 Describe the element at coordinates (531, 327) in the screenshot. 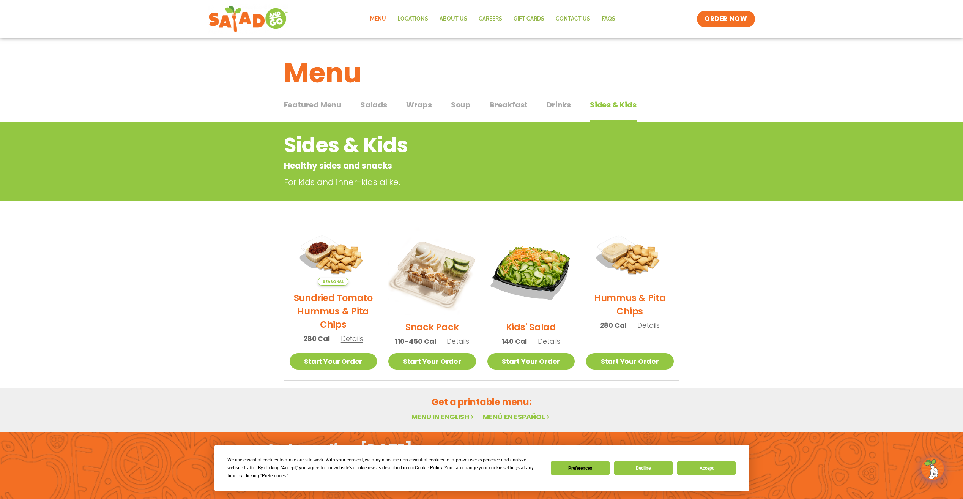

I see `h2: Kids' Salad` at that location.